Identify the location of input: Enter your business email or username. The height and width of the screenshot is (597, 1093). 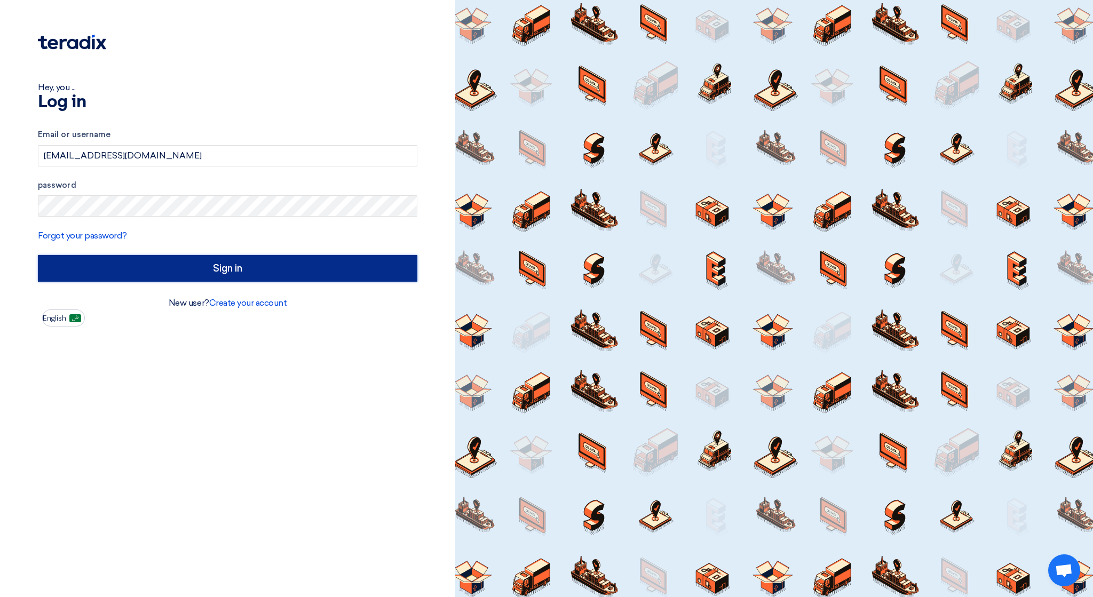
(227, 156).